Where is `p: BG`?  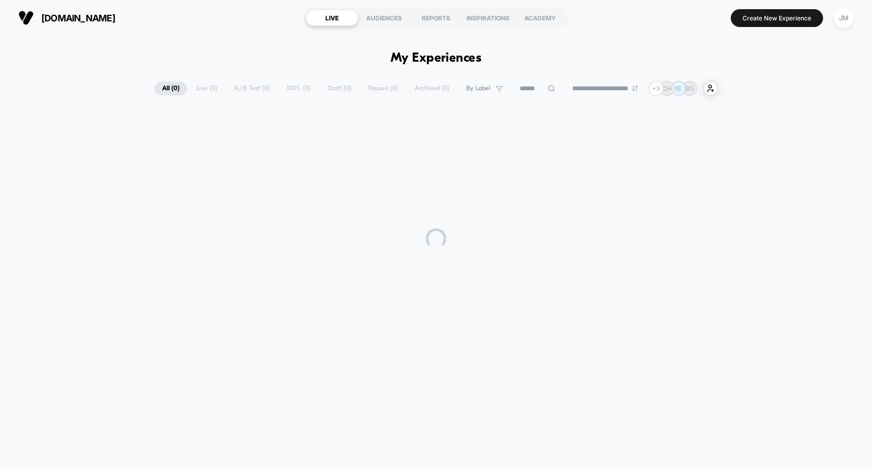
p: BG is located at coordinates (689, 88).